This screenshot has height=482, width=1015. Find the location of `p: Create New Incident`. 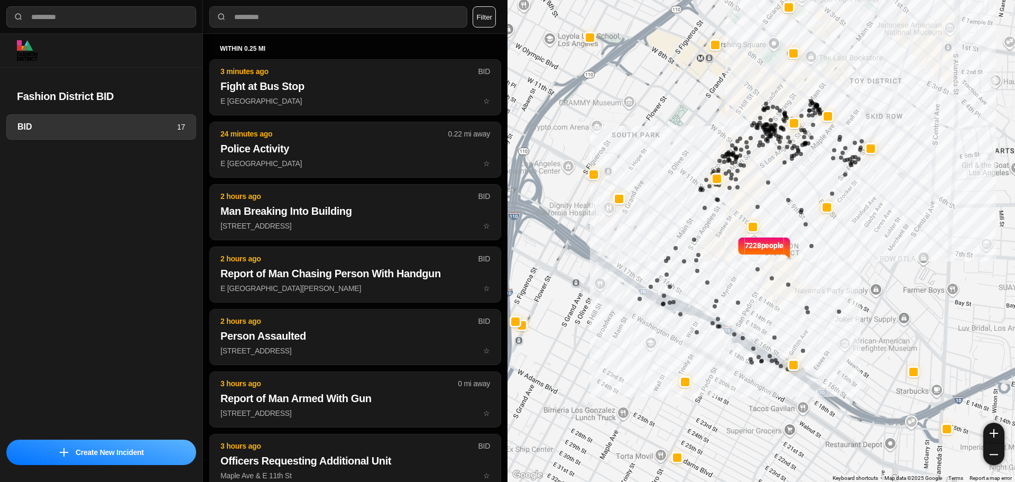

p: Create New Incident is located at coordinates (109, 452).